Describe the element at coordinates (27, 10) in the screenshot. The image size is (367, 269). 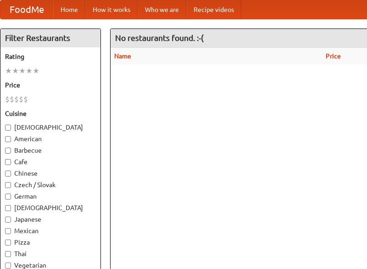
I see `a: FoodMe` at that location.